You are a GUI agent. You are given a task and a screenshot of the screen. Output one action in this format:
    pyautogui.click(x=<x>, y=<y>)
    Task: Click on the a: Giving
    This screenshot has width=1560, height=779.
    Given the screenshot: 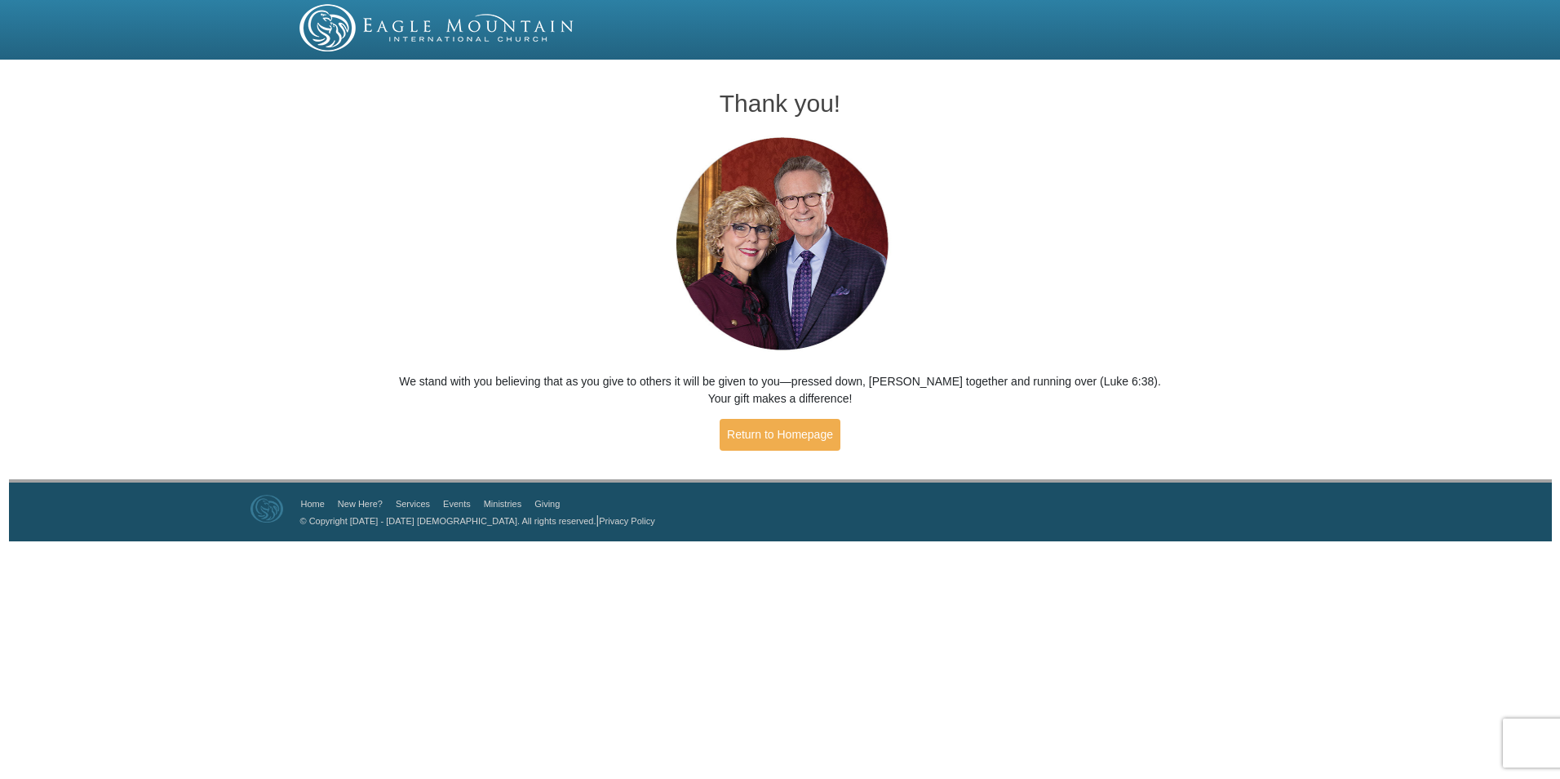 What is the action you would take?
    pyautogui.click(x=547, y=504)
    